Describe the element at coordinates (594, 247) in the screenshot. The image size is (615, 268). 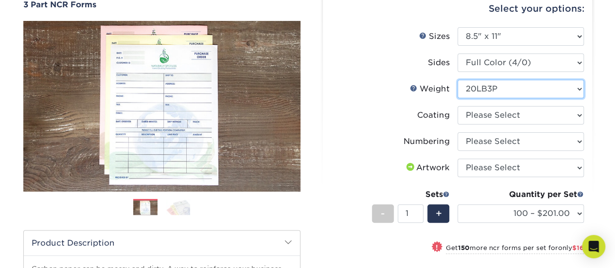
I see `div: Open Intercom Messenger` at that location.